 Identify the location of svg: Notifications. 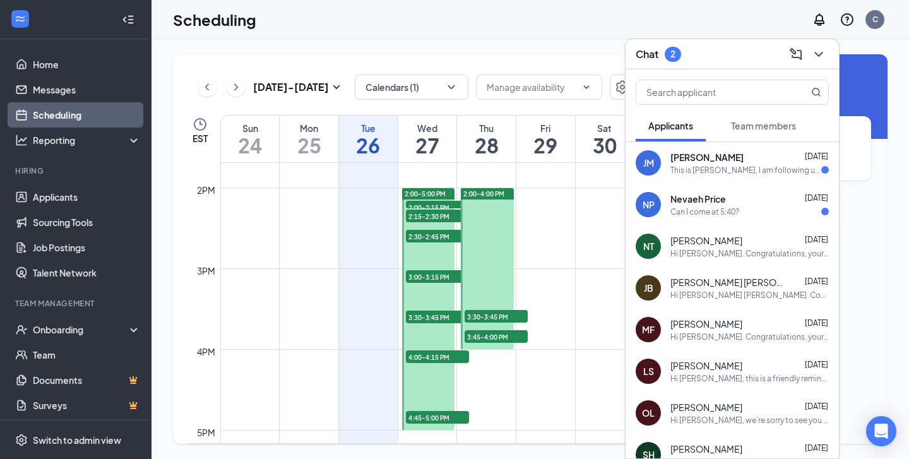
(819, 20).